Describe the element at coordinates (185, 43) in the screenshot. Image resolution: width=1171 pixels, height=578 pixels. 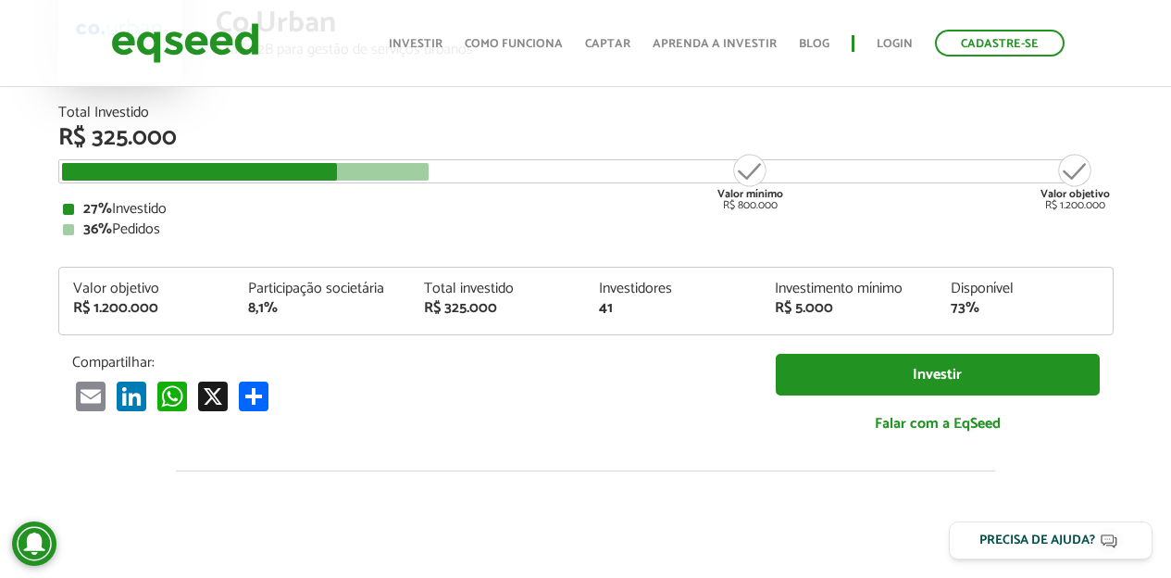
I see `img: EqSeed` at that location.